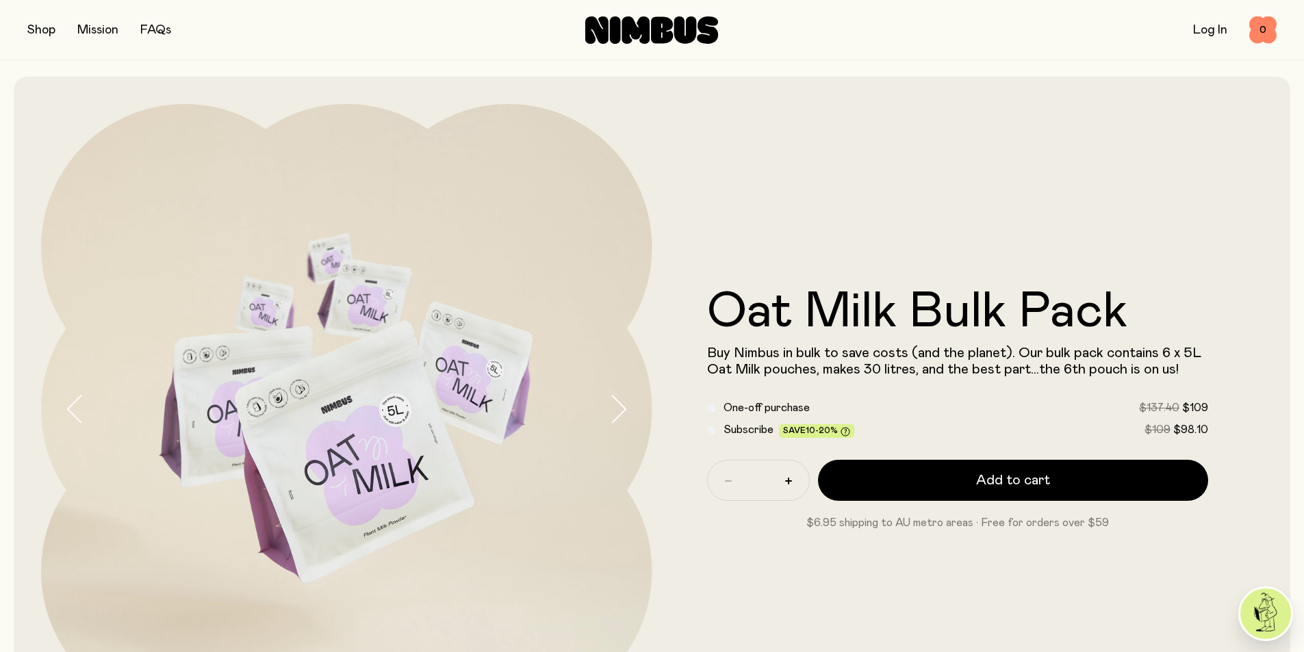  Describe the element at coordinates (1013, 481) in the screenshot. I see `span: Add to cart` at that location.